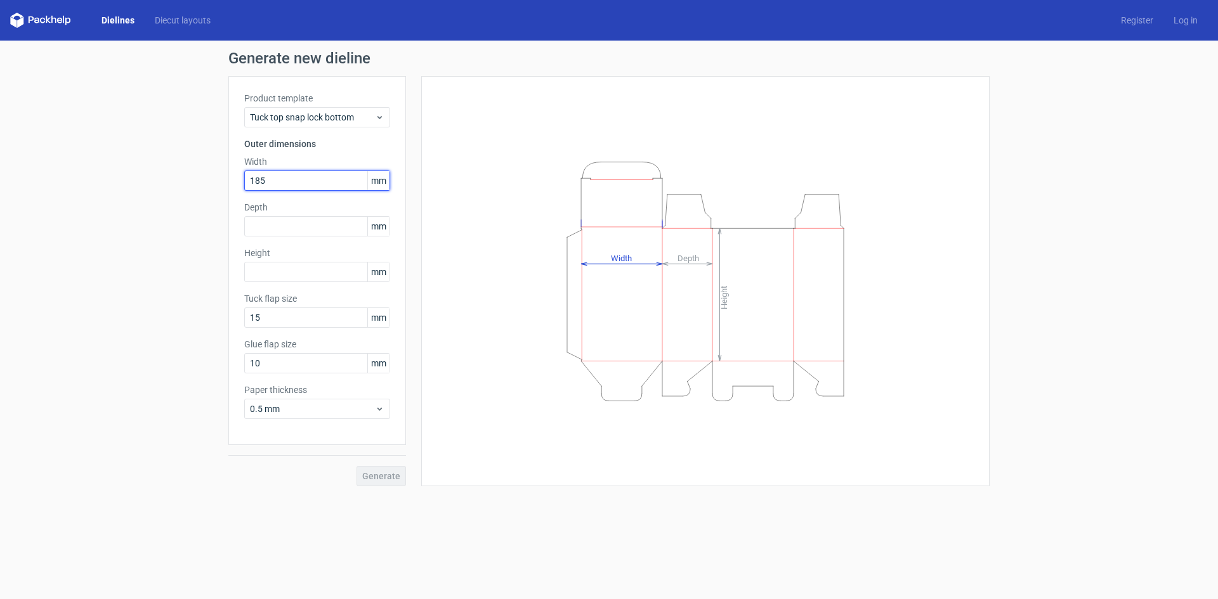 The image size is (1218, 599). I want to click on a: Log in, so click(1186, 20).